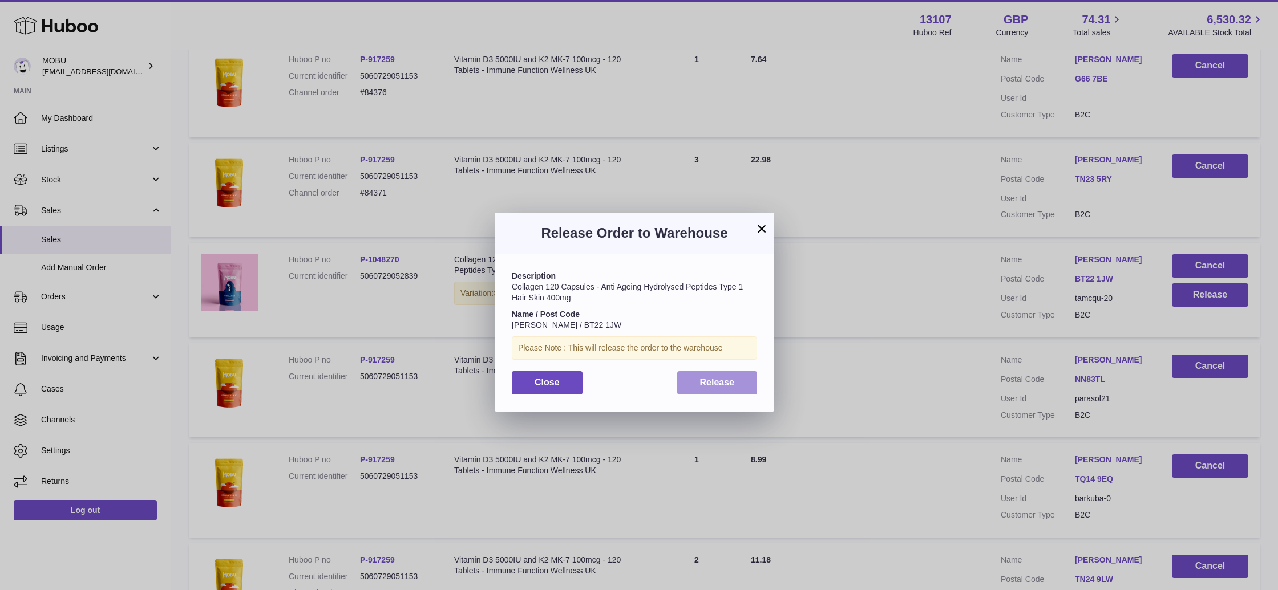  Describe the element at coordinates (717, 382) in the screenshot. I see `span: Release` at that location.